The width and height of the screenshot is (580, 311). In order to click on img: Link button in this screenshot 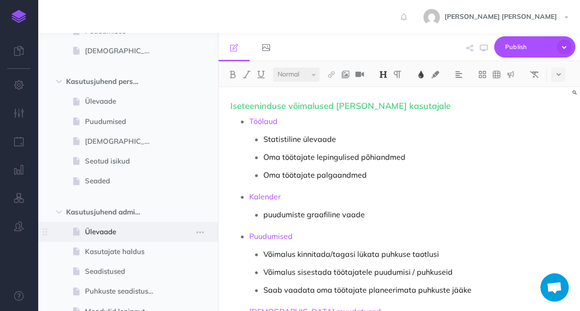, I will do `click(331, 75)`.